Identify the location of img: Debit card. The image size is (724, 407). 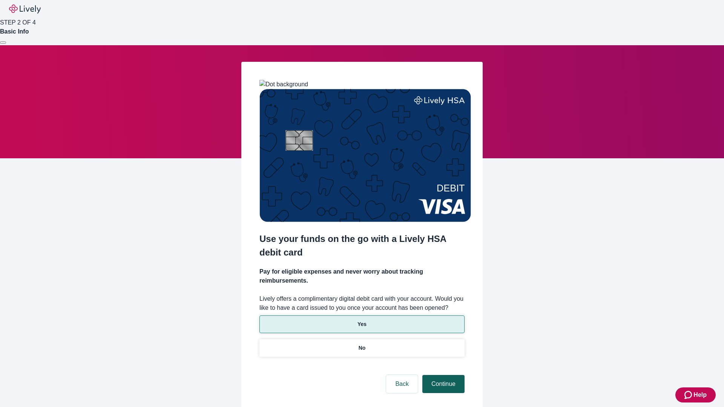
(365, 155).